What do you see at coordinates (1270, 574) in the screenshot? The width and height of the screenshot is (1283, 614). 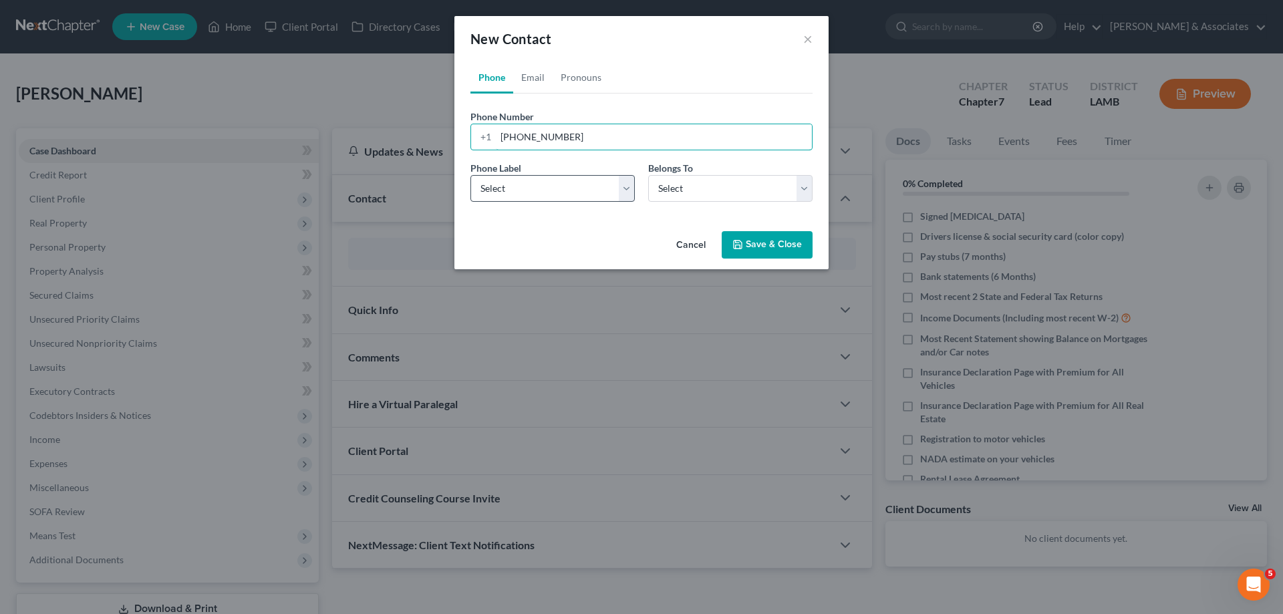 I see `span: 5` at bounding box center [1270, 574].